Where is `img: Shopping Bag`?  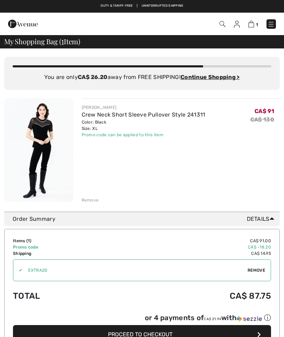
img: Shopping Bag is located at coordinates (251, 24).